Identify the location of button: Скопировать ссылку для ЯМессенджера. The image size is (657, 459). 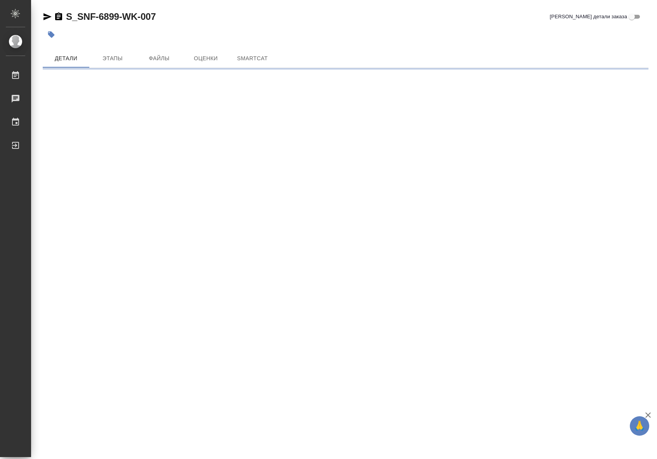
(47, 17).